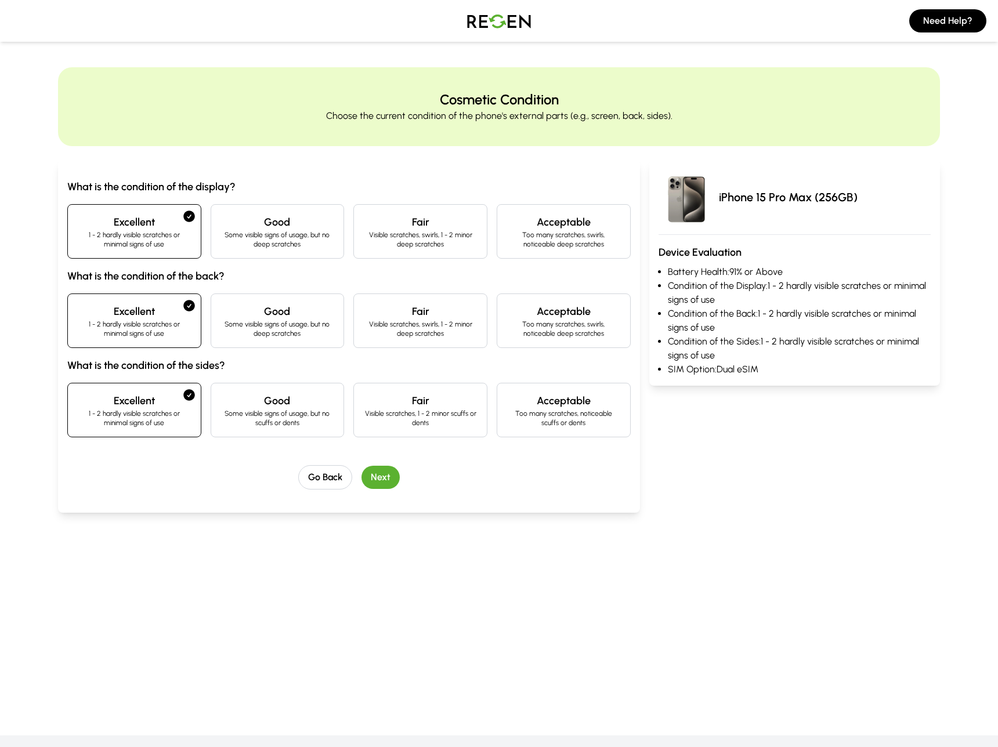 The image size is (998, 747). I want to click on a: Need Help?, so click(948, 21).